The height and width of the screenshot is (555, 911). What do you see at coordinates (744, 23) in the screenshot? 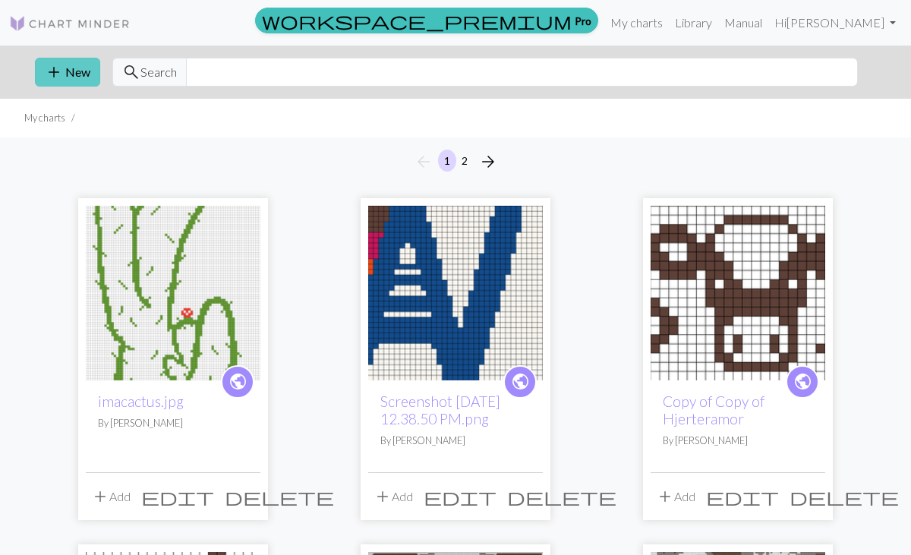
I see `a: Manual` at bounding box center [744, 23].